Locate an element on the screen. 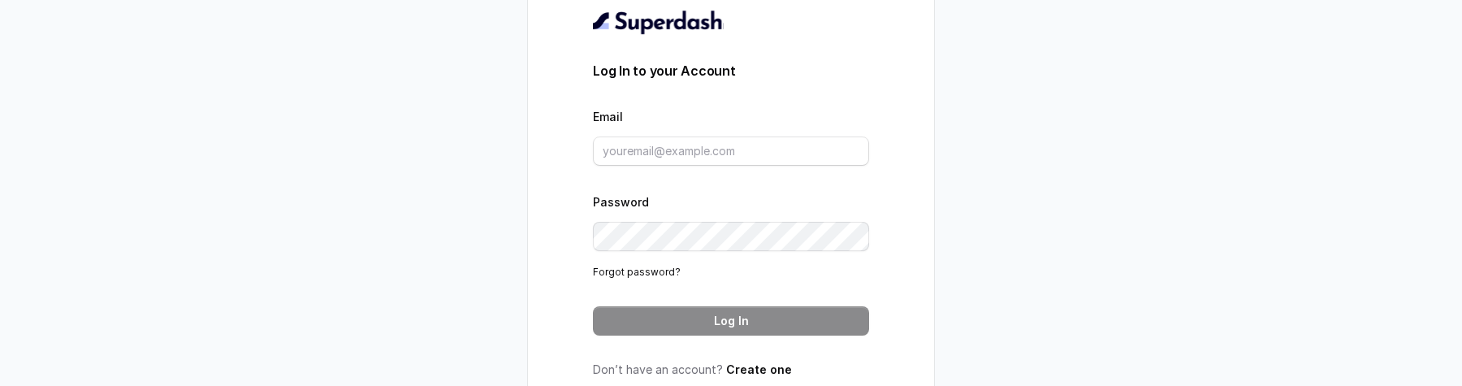 The width and height of the screenshot is (1462, 386). a: Forgot password? is located at coordinates (637, 271).